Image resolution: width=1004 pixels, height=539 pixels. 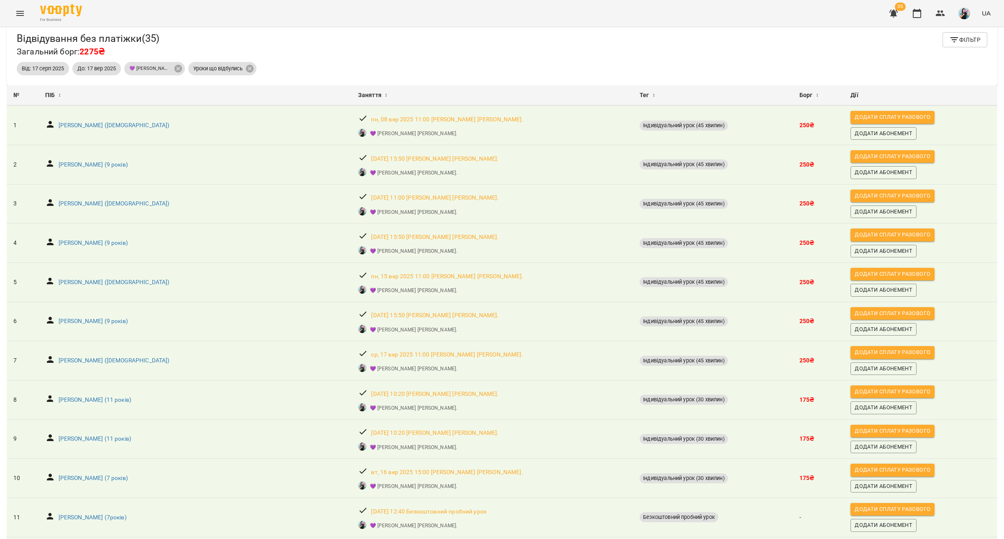 What do you see at coordinates (23, 165) in the screenshot?
I see `td: 2` at bounding box center [23, 165].